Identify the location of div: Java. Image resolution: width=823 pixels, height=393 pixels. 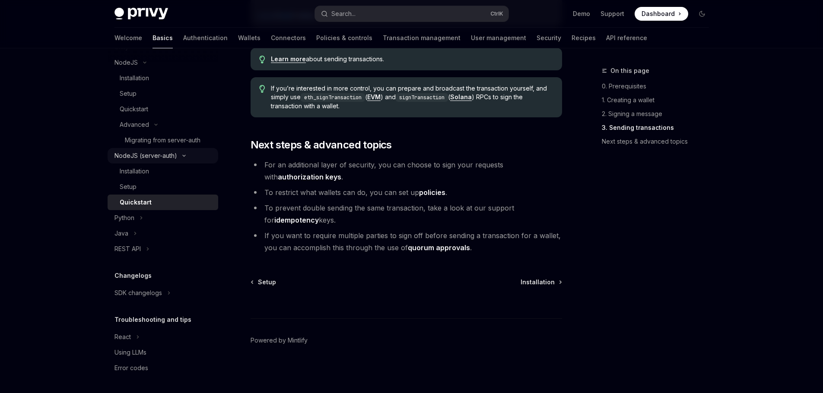
(121, 234).